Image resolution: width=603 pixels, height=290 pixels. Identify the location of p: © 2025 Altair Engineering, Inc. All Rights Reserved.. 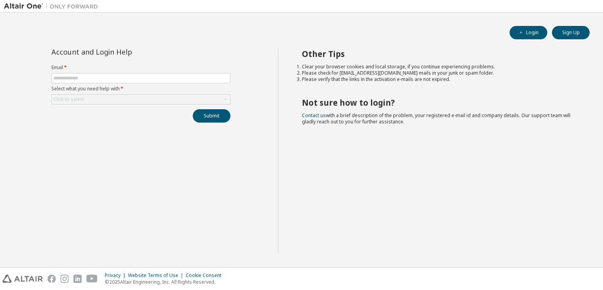
(165, 281).